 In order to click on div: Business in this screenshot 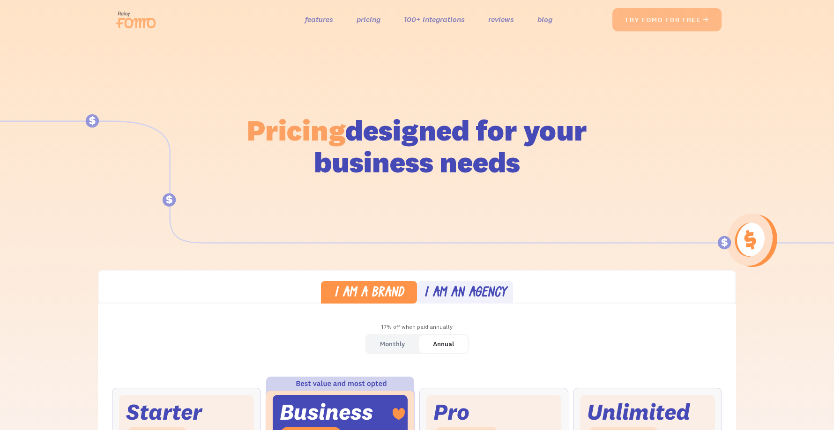, I will do `click(326, 412)`.